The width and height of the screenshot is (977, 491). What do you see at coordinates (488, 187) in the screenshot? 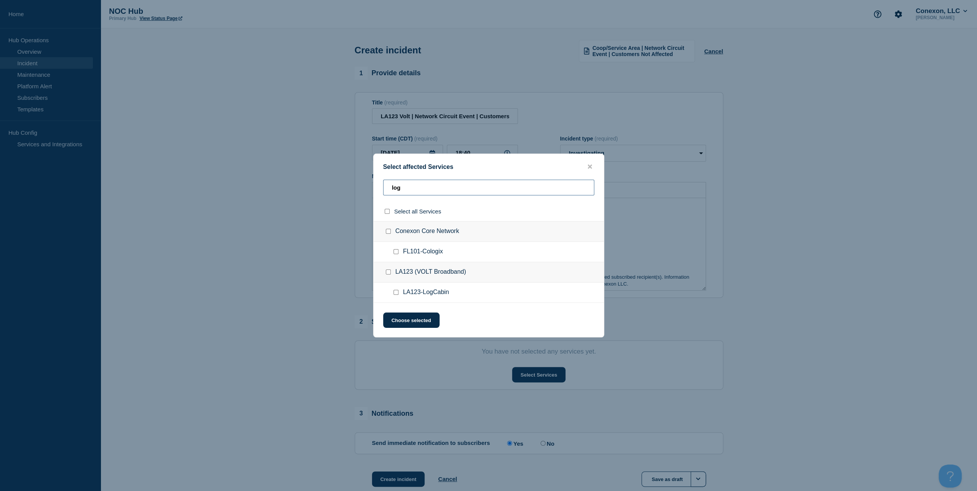
I see `input: Search` at bounding box center [488, 187].